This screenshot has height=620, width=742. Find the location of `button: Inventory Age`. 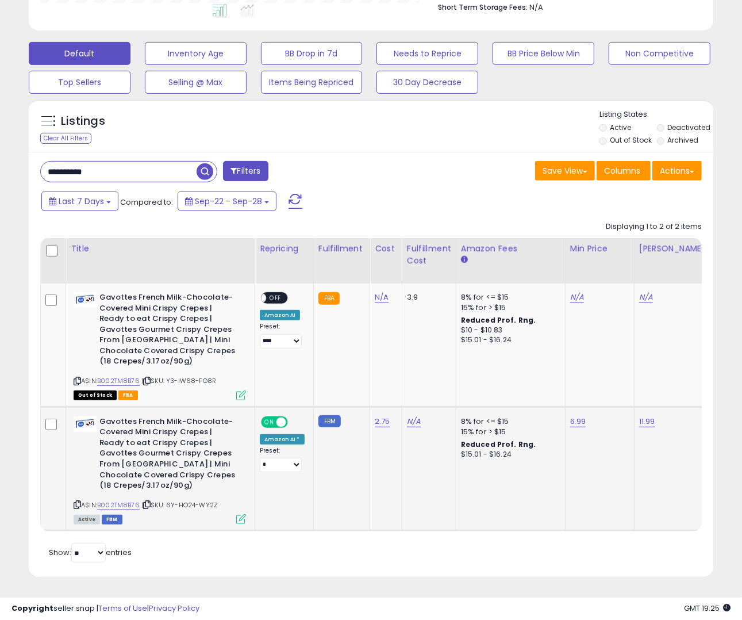

button: Inventory Age is located at coordinates (196, 53).